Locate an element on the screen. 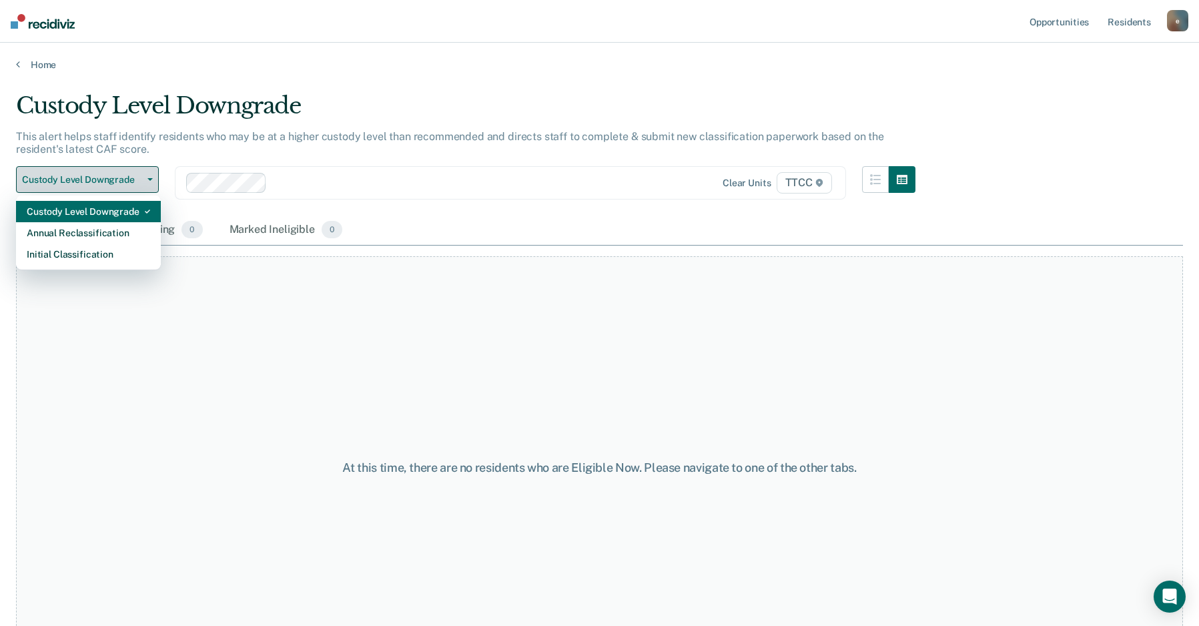  img: Recidiviz is located at coordinates (43, 21).